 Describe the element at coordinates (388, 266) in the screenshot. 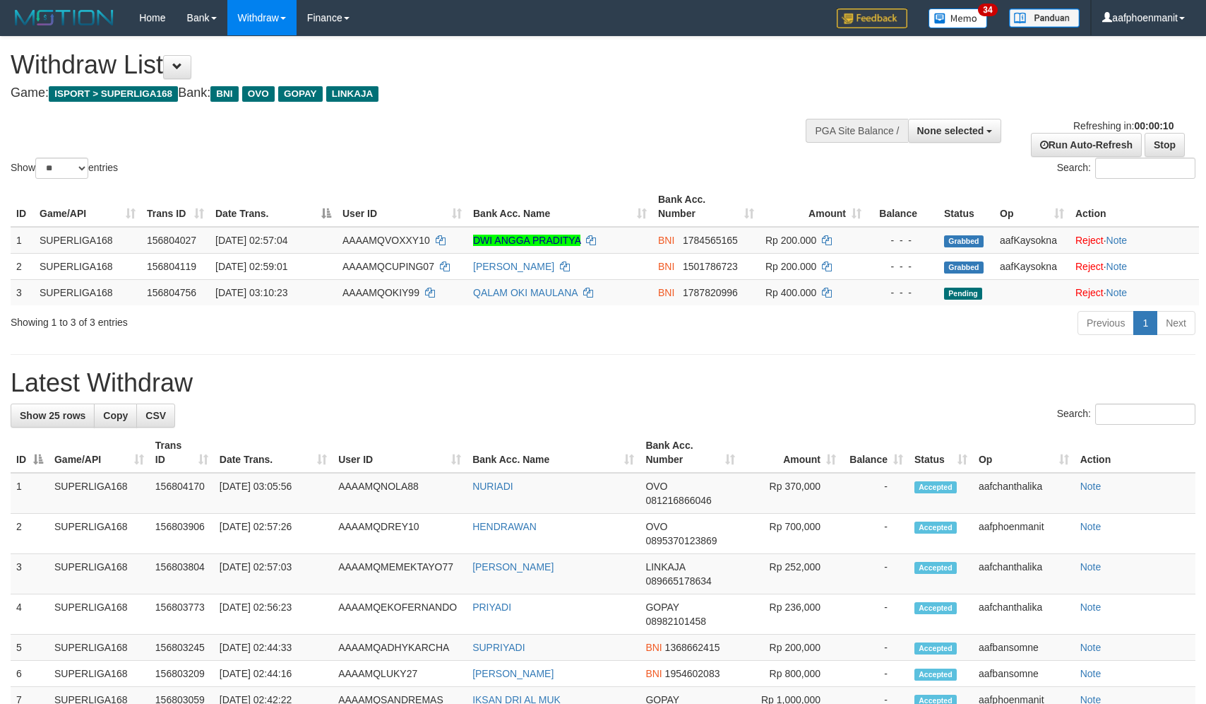

I see `span: AAAAMQCUPING07` at that location.